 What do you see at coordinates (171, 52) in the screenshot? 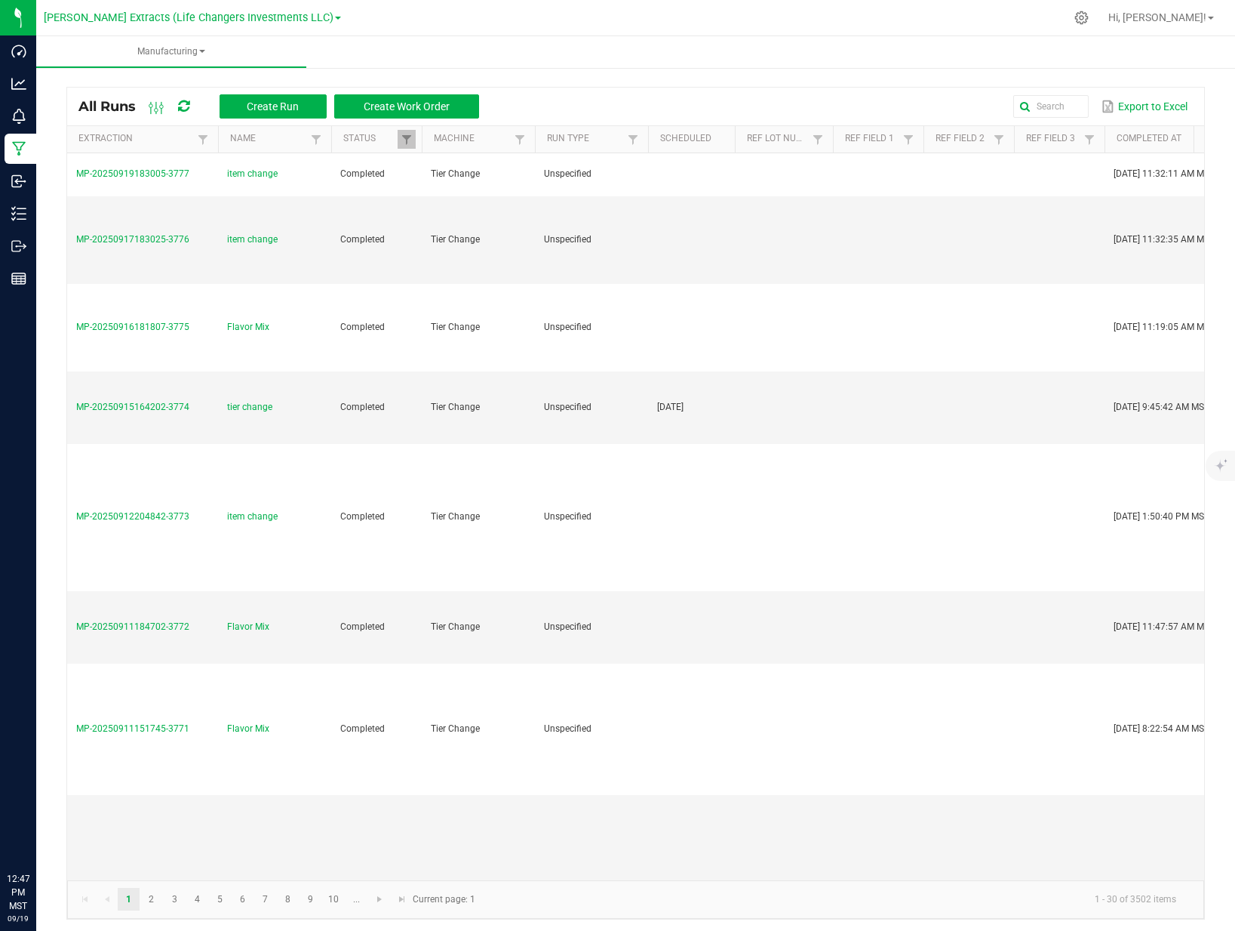
I see `a: Manufacturing` at bounding box center [171, 52].